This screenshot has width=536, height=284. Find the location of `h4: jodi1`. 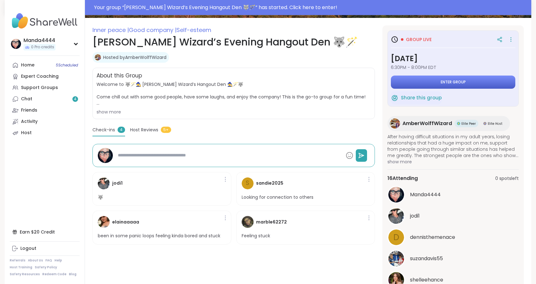

h4: jodi1 is located at coordinates (117, 183).